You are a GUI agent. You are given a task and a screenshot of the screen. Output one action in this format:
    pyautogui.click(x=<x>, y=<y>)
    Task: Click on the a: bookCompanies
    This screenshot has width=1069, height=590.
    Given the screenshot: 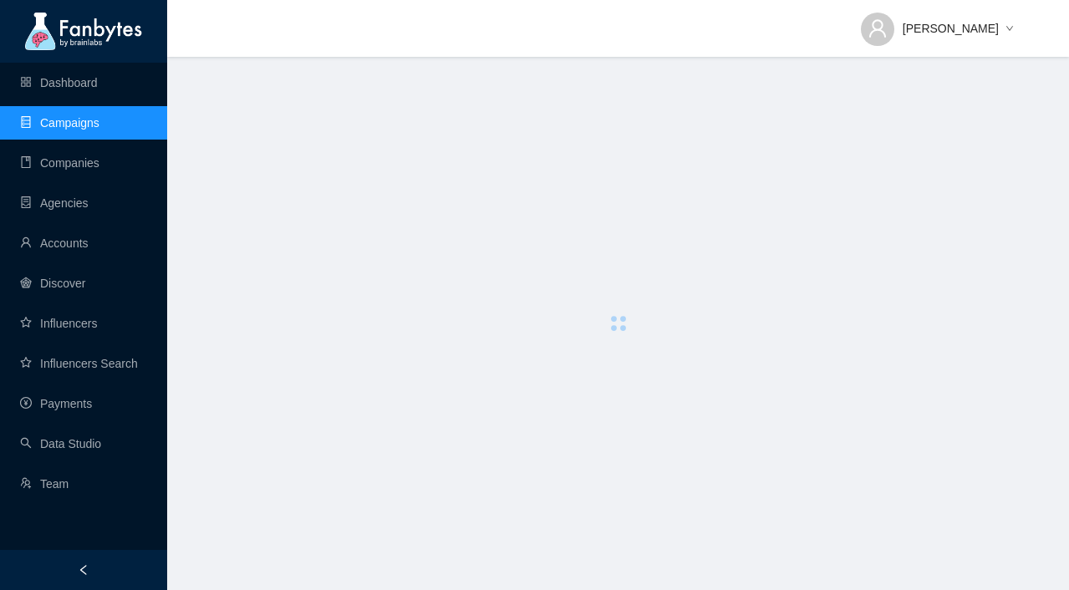 What is the action you would take?
    pyautogui.click(x=59, y=163)
    